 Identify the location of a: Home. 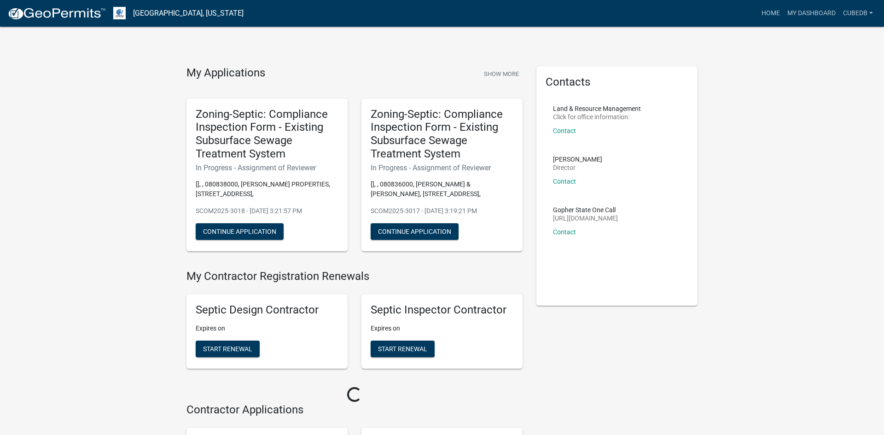
(771, 13).